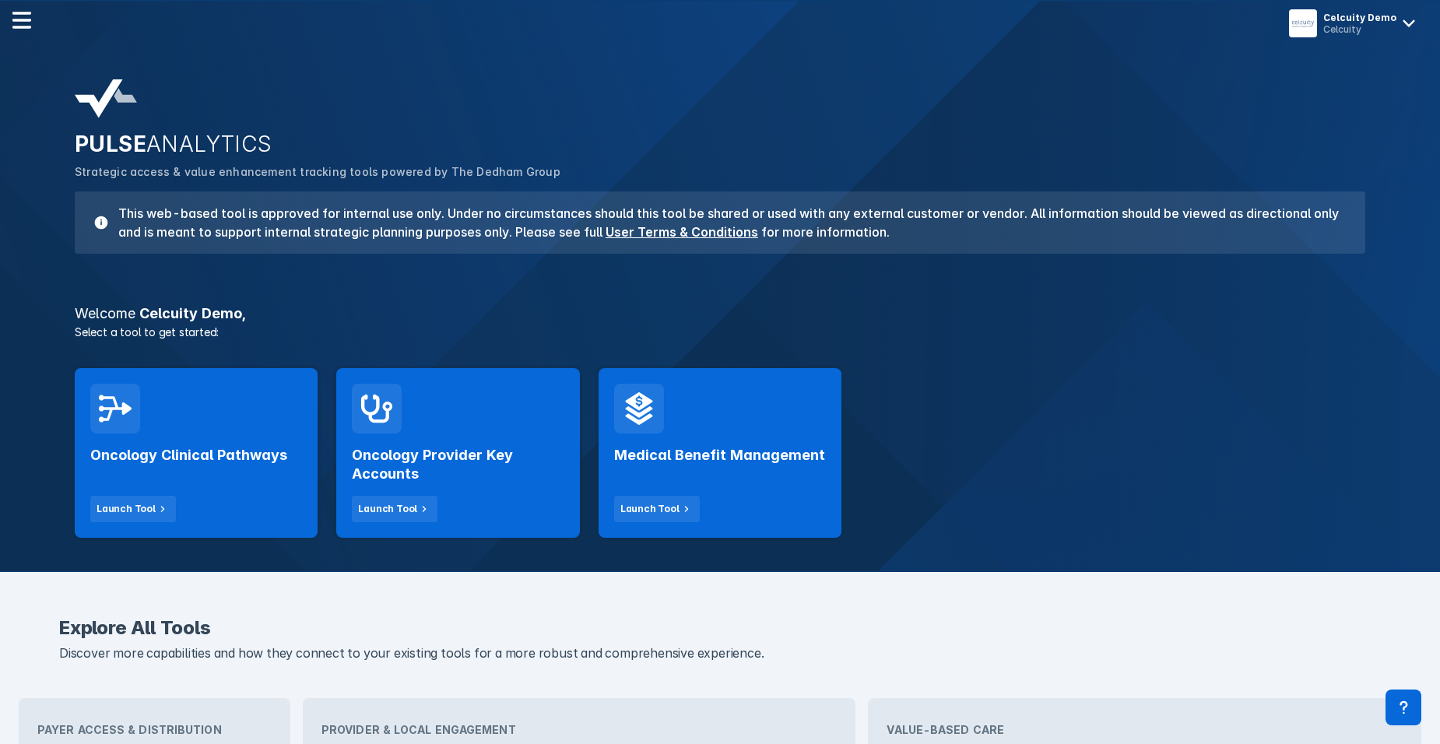 The height and width of the screenshot is (744, 1440). I want to click on p: Strategic access & value enhancement tracking tools powered by The Dedham Group, so click(720, 172).